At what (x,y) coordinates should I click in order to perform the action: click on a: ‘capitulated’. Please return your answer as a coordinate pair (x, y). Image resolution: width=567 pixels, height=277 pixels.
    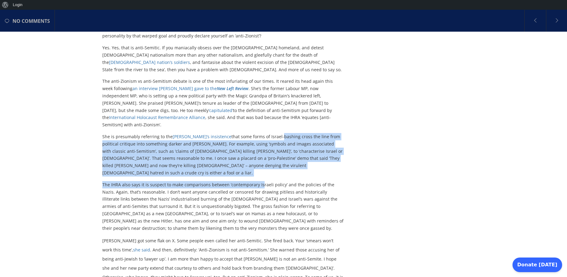
    Looking at the image, I should click on (221, 110).